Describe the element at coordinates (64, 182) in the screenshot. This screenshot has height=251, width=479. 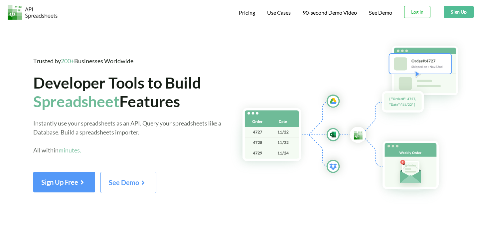
I see `button: Sign Up Free` at that location.